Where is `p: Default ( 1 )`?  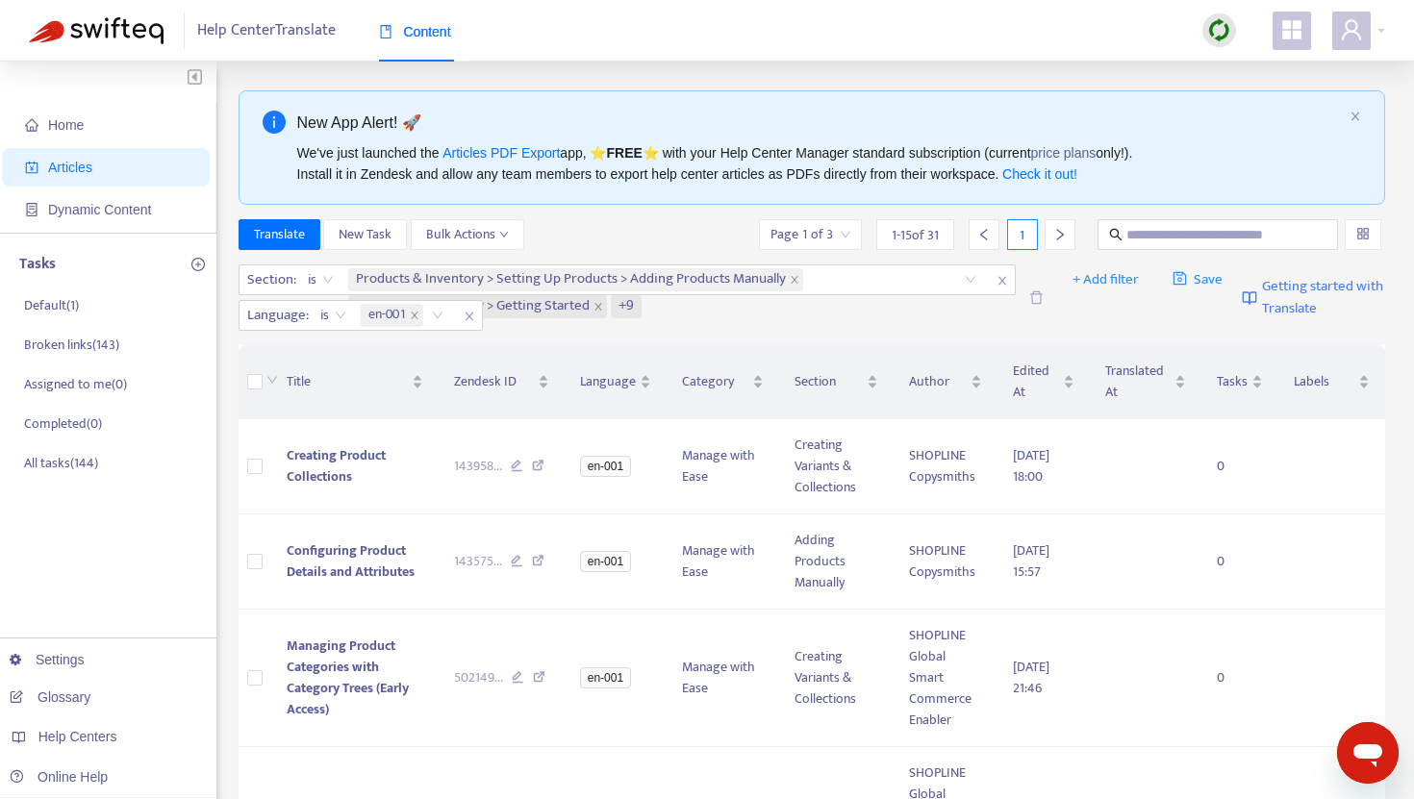 p: Default ( 1 ) is located at coordinates (51, 305).